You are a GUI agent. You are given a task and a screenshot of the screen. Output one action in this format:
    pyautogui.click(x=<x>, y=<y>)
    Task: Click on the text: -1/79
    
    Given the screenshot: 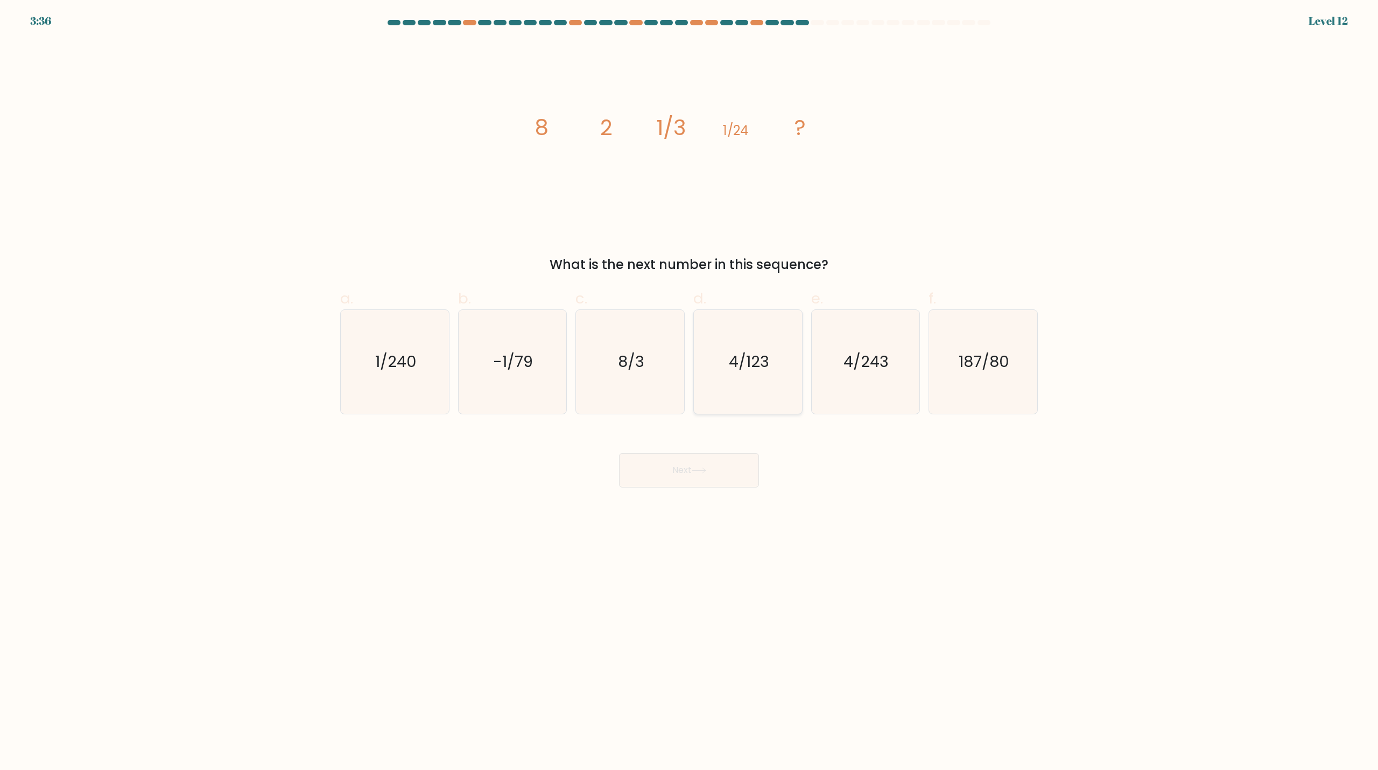 What is the action you would take?
    pyautogui.click(x=513, y=362)
    